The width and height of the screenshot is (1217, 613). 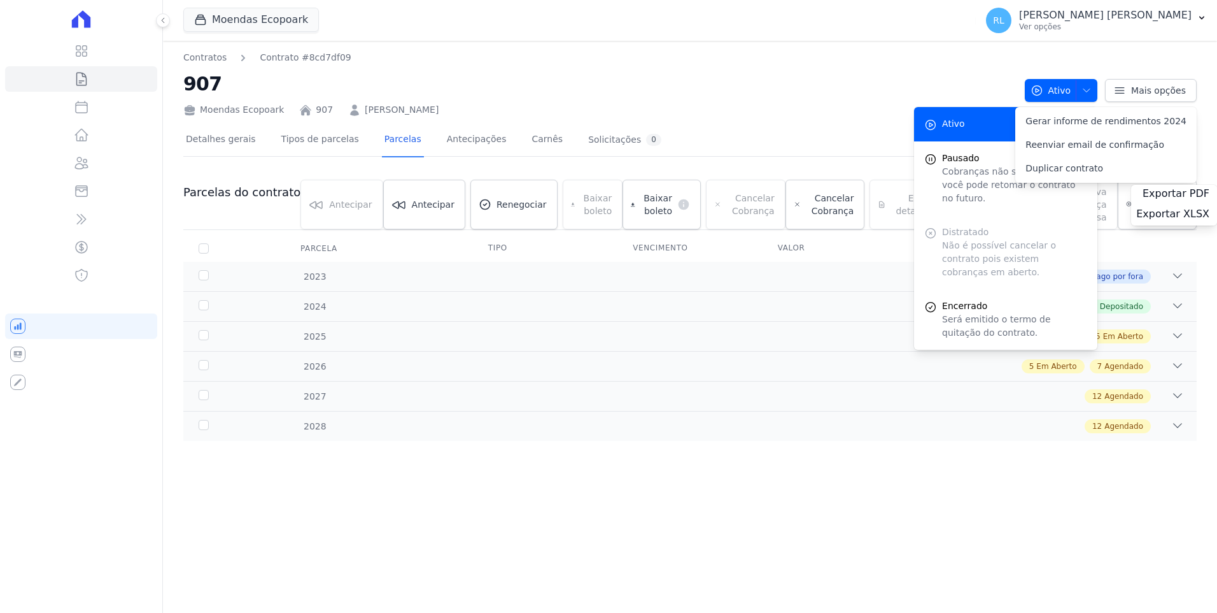 I want to click on span: Depositado, so click(x=1122, y=306).